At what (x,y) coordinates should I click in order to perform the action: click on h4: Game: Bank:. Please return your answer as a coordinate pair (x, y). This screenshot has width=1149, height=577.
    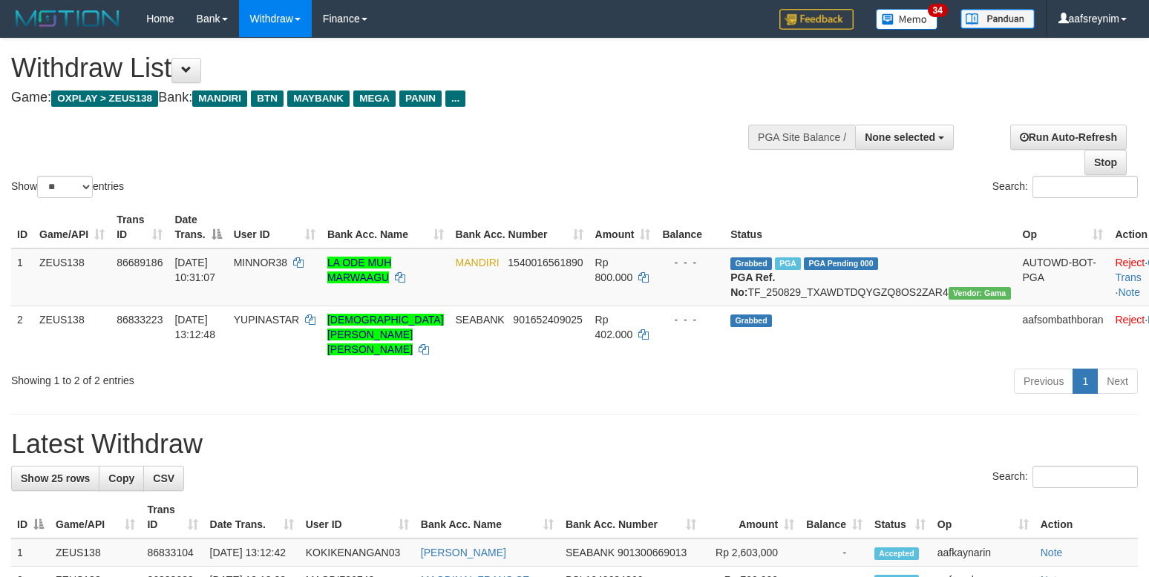
    Looking at the image, I should click on (381, 98).